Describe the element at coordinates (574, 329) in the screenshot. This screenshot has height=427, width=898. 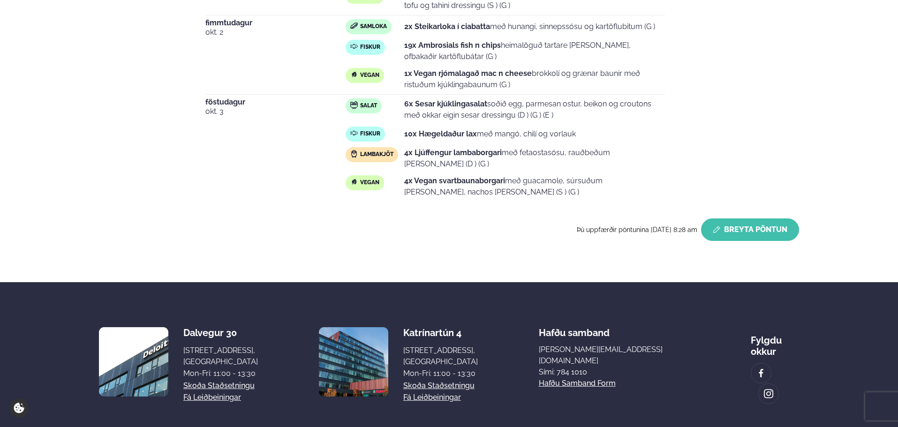
I see `span: Hafðu samband` at that location.